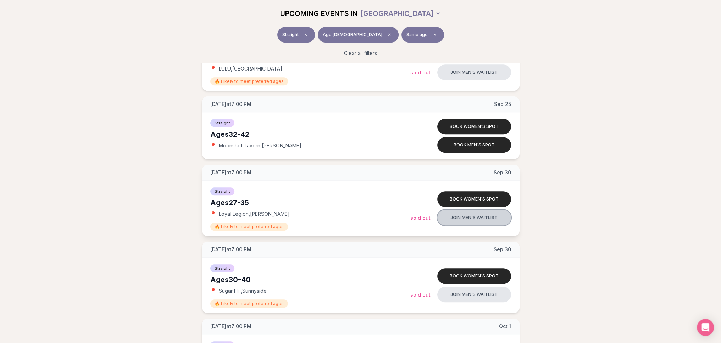 This screenshot has height=343, width=721. I want to click on span: Same age, so click(417, 35).